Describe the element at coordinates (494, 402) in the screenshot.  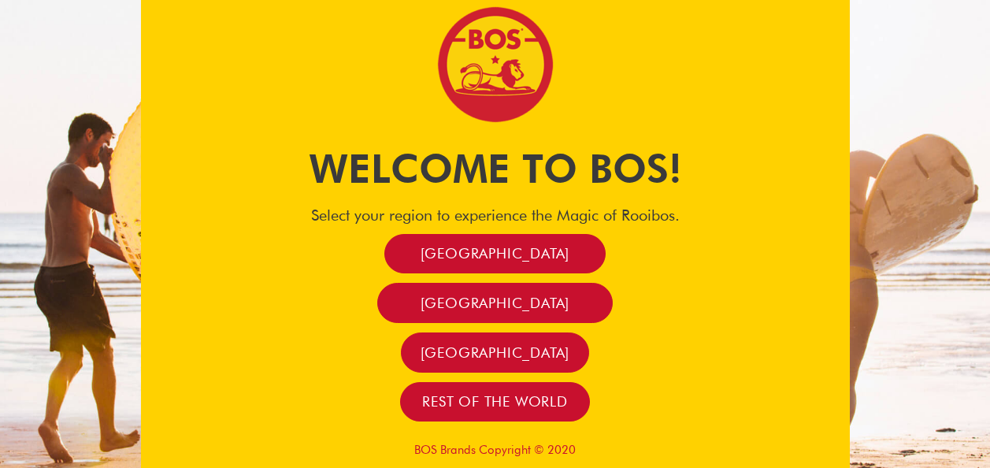
I see `a: Rest of the world` at that location.